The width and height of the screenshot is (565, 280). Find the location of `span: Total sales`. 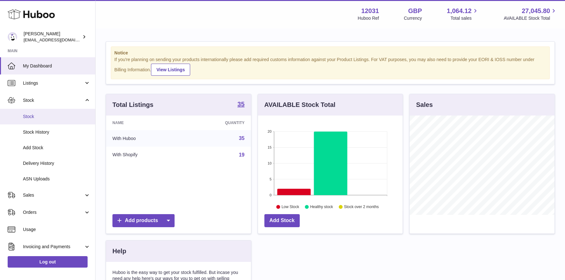

span: Total sales is located at coordinates (464, 18).